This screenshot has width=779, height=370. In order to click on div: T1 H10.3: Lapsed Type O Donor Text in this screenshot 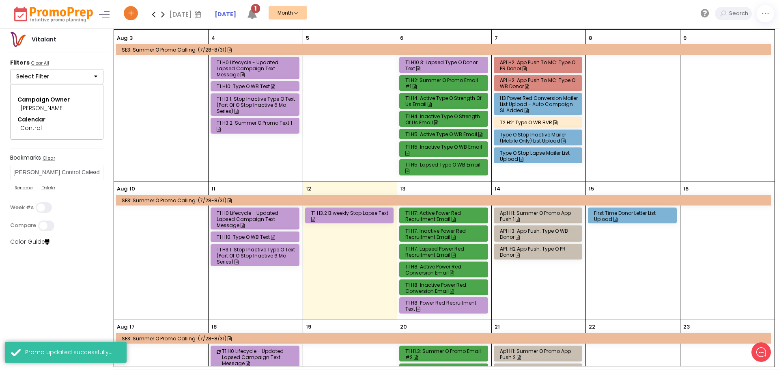, I will do `click(445, 65)`.